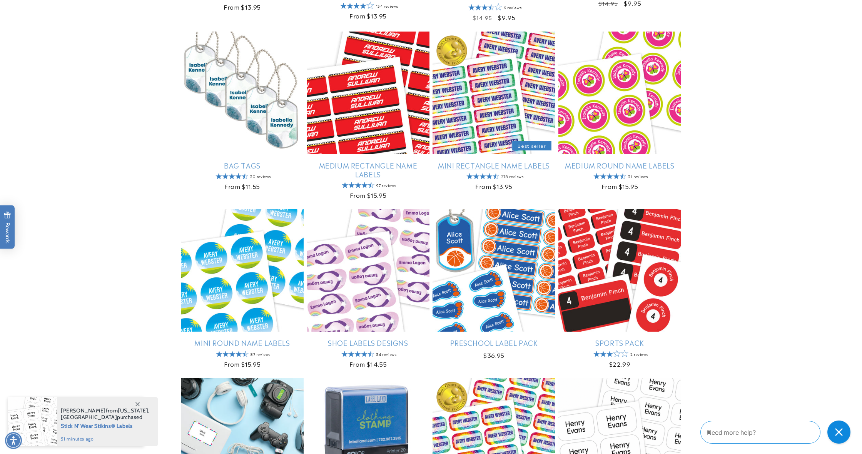 Image resolution: width=862 pixels, height=454 pixels. What do you see at coordinates (7, 227) in the screenshot?
I see `span: Rewards` at bounding box center [7, 227].